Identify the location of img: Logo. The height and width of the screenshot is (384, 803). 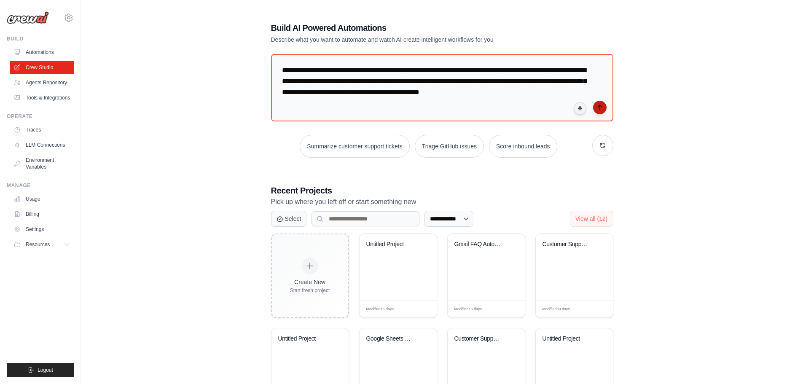
(28, 18).